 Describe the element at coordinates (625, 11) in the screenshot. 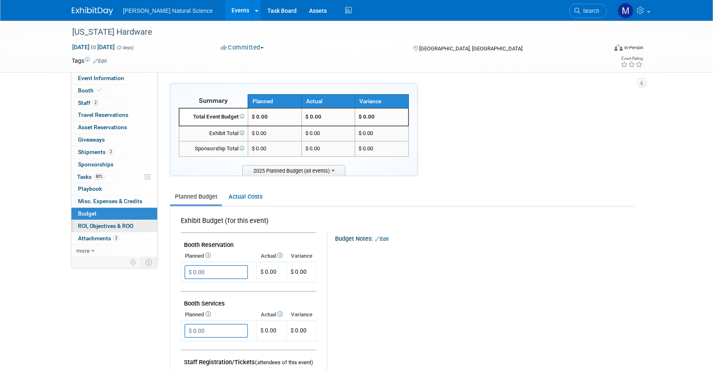

I see `img: Meggie Asche` at that location.